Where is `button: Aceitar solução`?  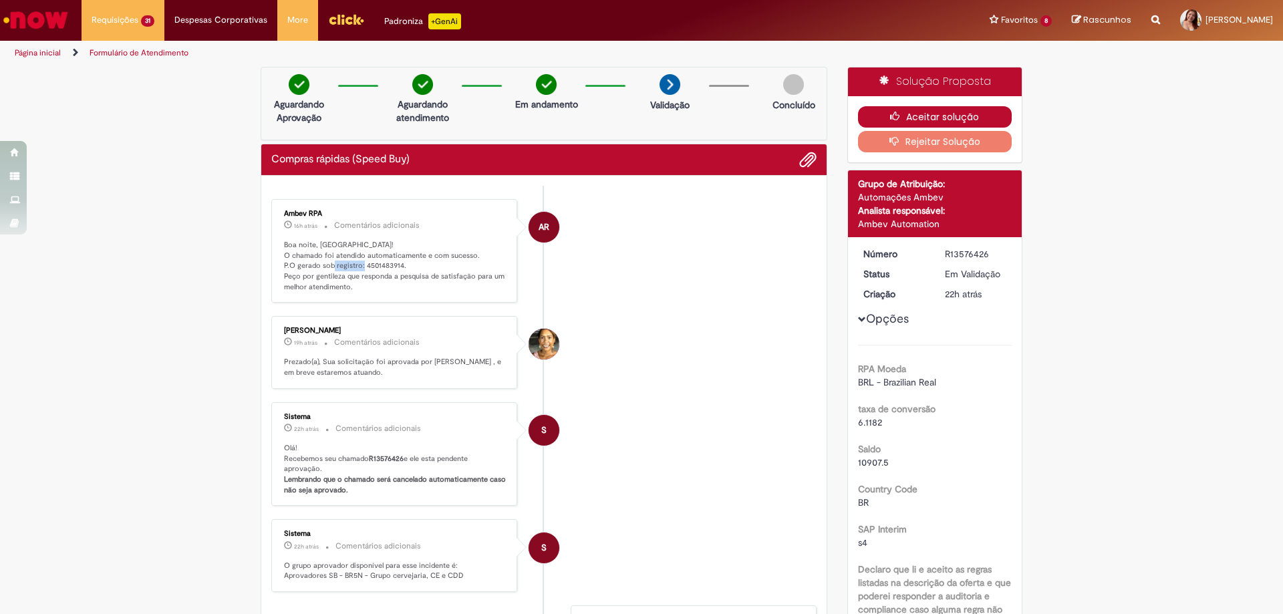 button: Aceitar solução is located at coordinates (935, 117).